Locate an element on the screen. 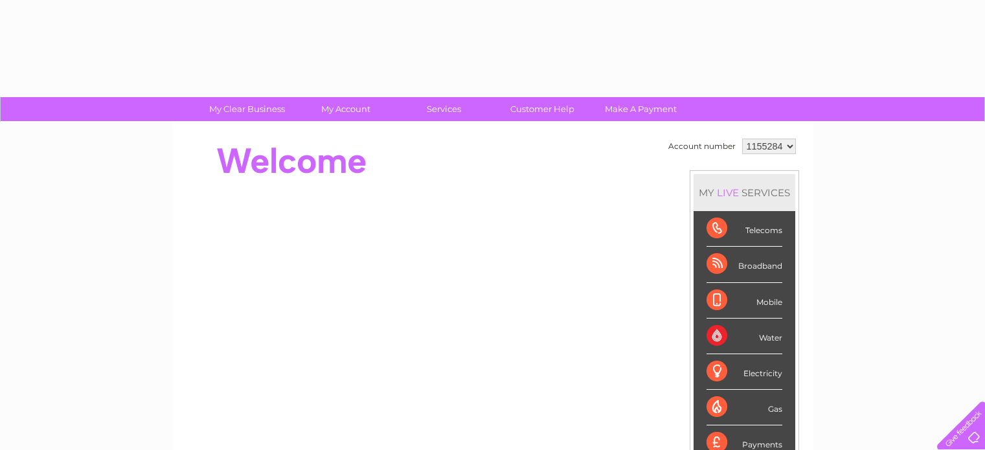 This screenshot has height=450, width=985. div: Telecoms is located at coordinates (744, 229).